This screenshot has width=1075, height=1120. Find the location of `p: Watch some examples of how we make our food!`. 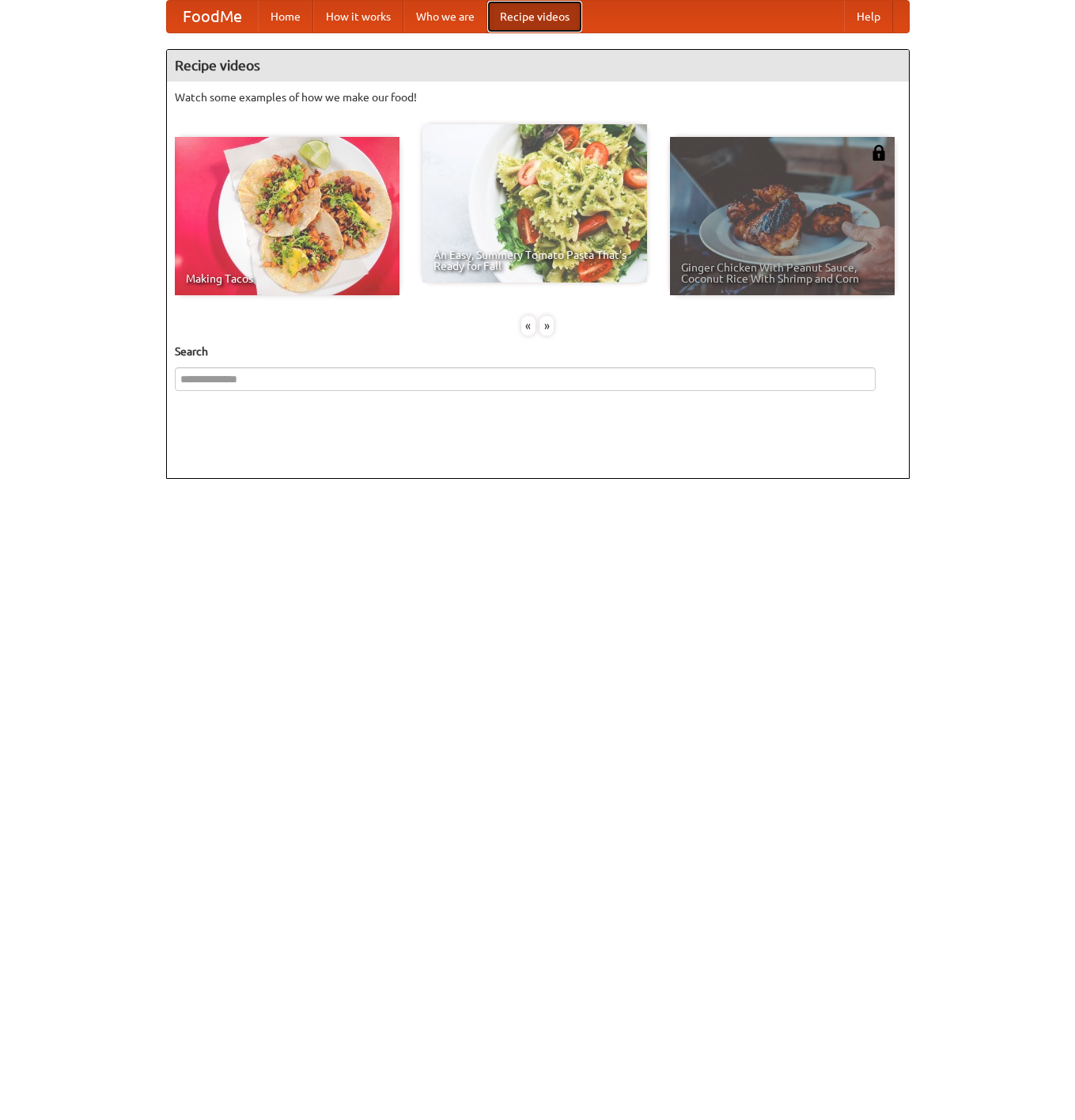

p: Watch some examples of how we make our food! is located at coordinates (538, 98).